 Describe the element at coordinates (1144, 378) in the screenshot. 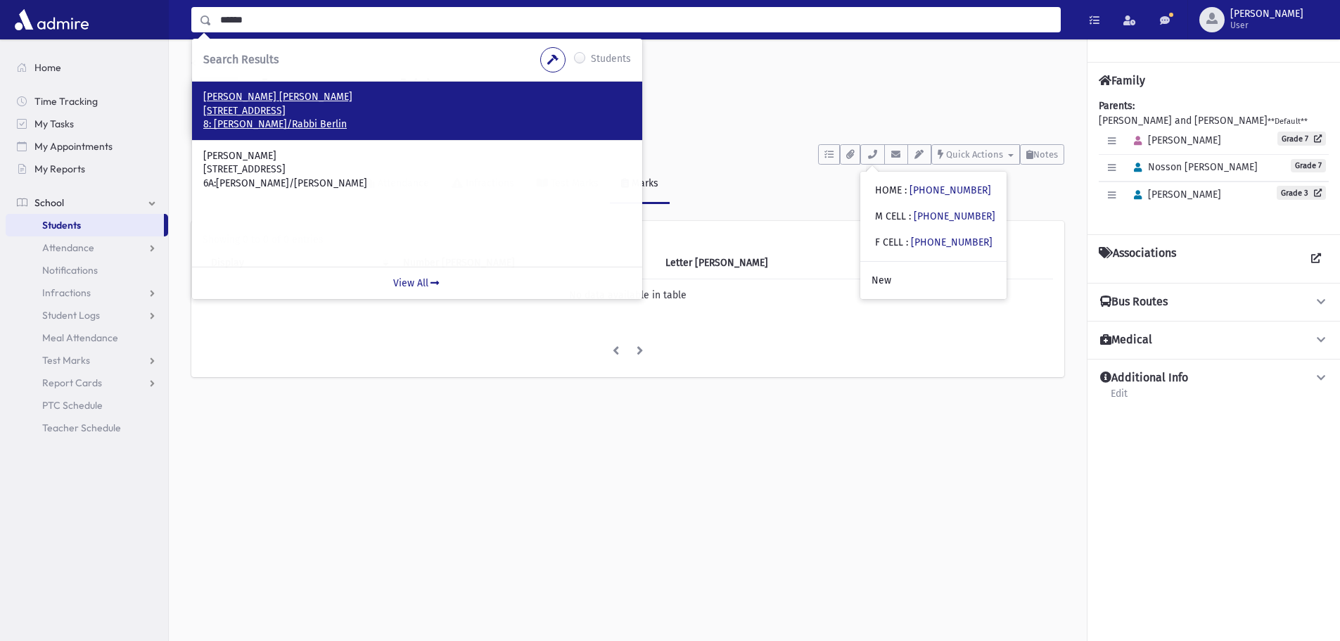

I see `h4: Additional Info` at that location.